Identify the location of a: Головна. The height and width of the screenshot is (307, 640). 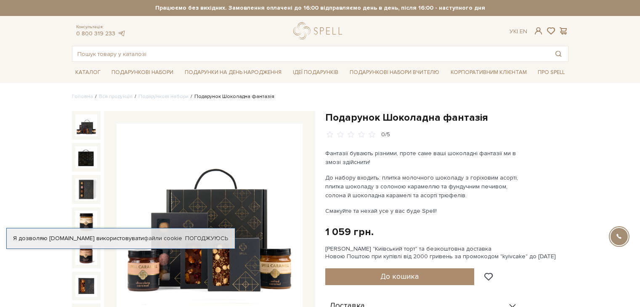
(82, 96).